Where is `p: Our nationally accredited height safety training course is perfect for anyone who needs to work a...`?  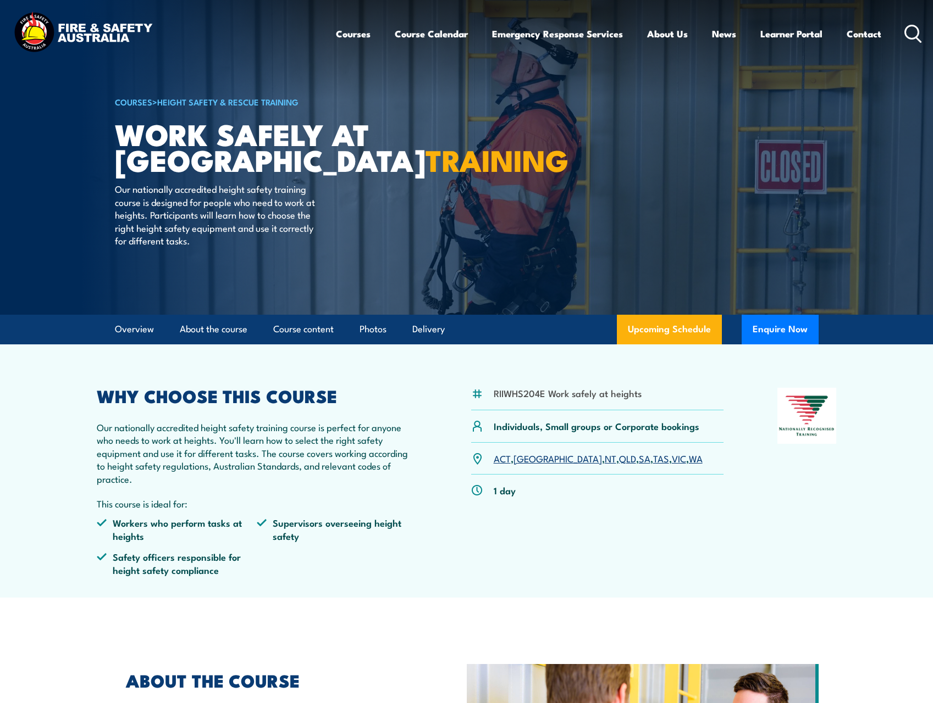 p: Our nationally accredited height safety training course is perfect for anyone who needs to work a... is located at coordinates (257, 453).